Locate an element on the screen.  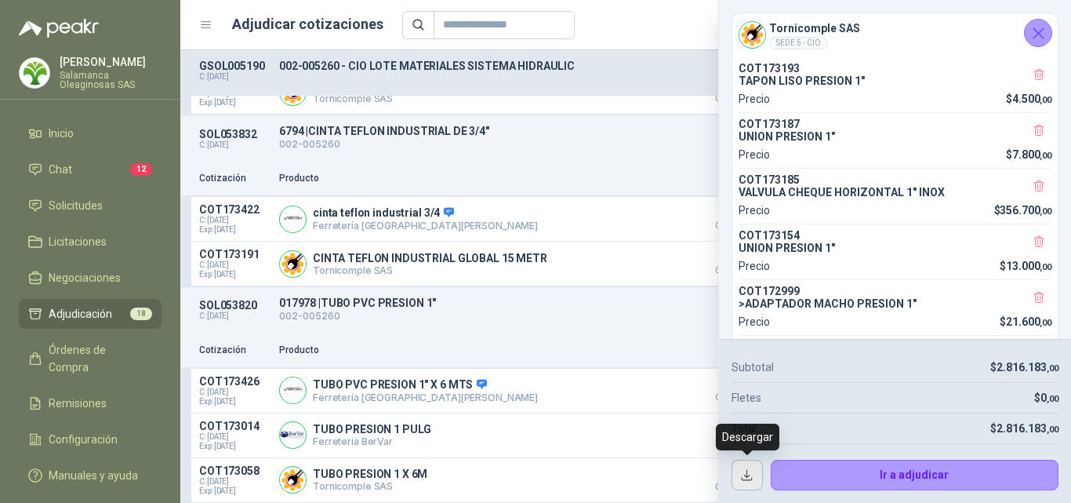
span: Remisiones is located at coordinates (78, 403).